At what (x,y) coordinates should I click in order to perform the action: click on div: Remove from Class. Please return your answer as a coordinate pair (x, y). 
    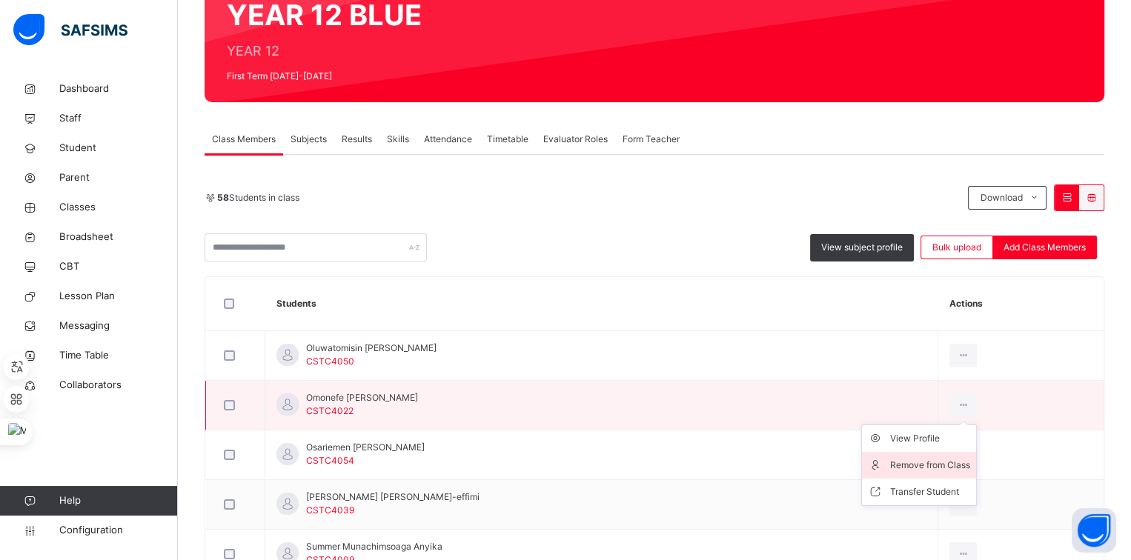
    Looking at the image, I should click on (930, 465).